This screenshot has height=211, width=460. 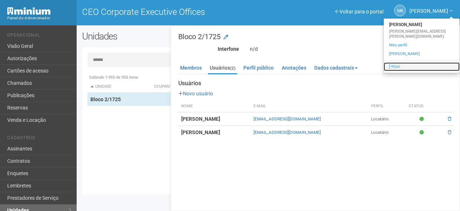 What do you see at coordinates (214, 106) in the screenshot?
I see `th: Nome` at bounding box center [214, 106].